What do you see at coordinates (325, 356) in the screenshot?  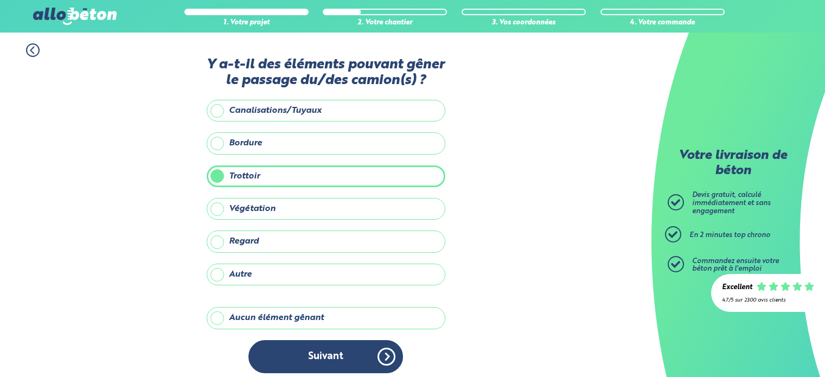 I see `button: Suivant` at bounding box center [325, 356].